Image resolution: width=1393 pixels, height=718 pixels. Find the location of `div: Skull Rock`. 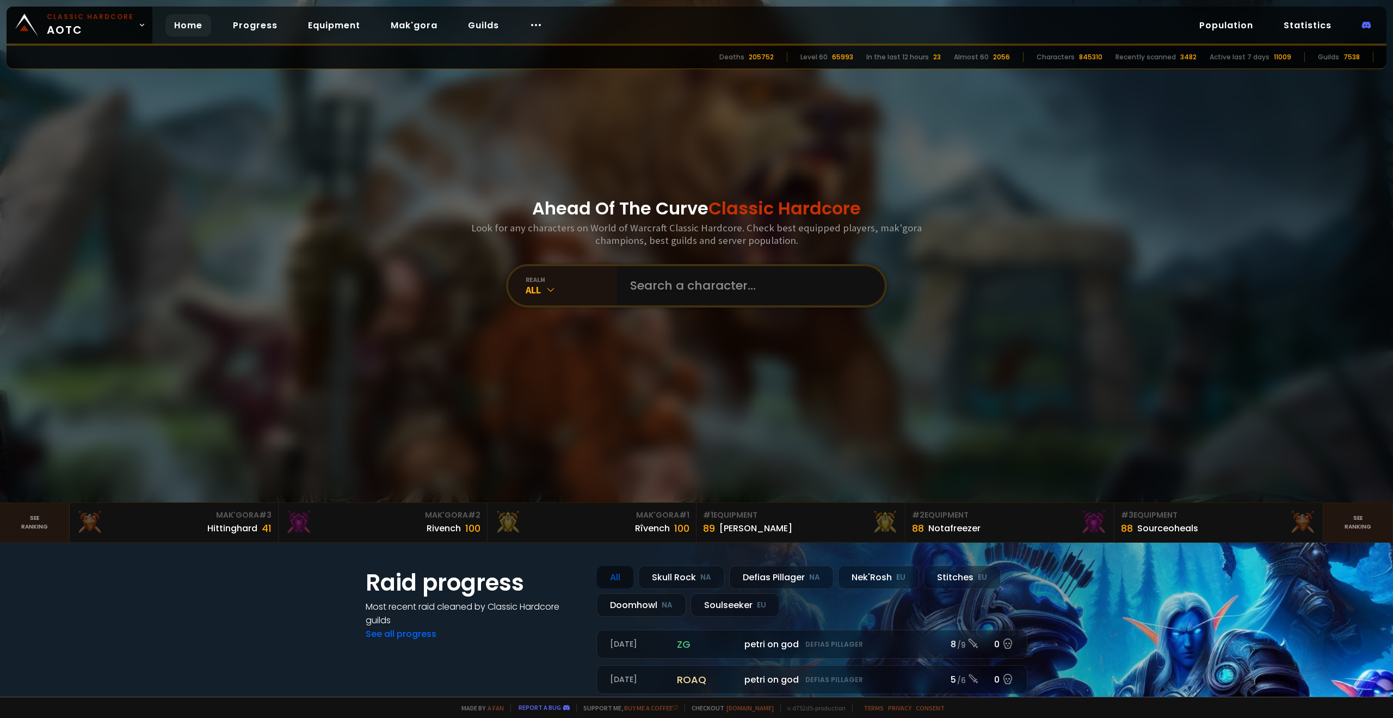

div: Skull Rock is located at coordinates (681, 577).